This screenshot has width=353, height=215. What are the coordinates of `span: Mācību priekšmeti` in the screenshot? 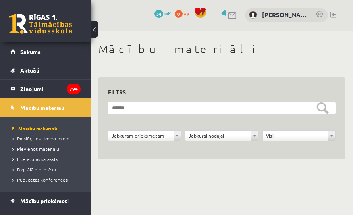 It's located at (44, 201).